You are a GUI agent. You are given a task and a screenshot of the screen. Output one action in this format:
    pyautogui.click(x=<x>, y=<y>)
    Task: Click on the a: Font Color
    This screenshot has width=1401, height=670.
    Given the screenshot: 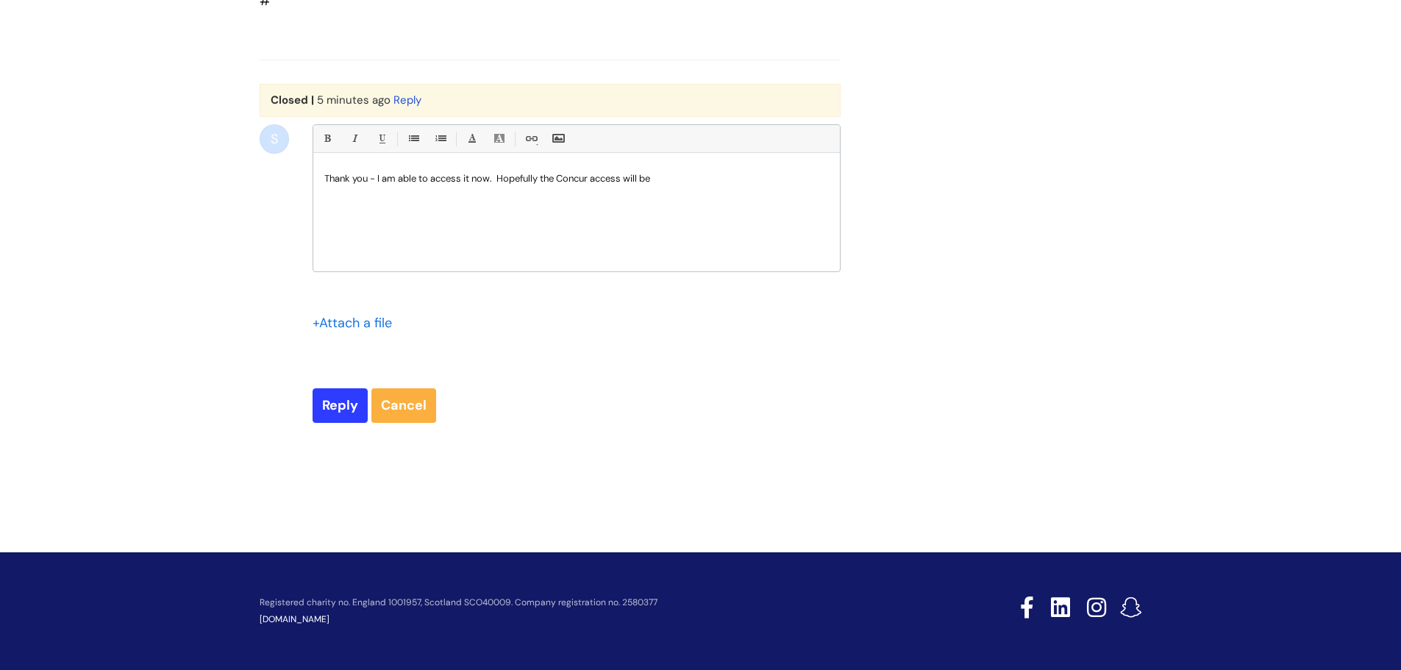 What is the action you would take?
    pyautogui.click(x=471, y=138)
    